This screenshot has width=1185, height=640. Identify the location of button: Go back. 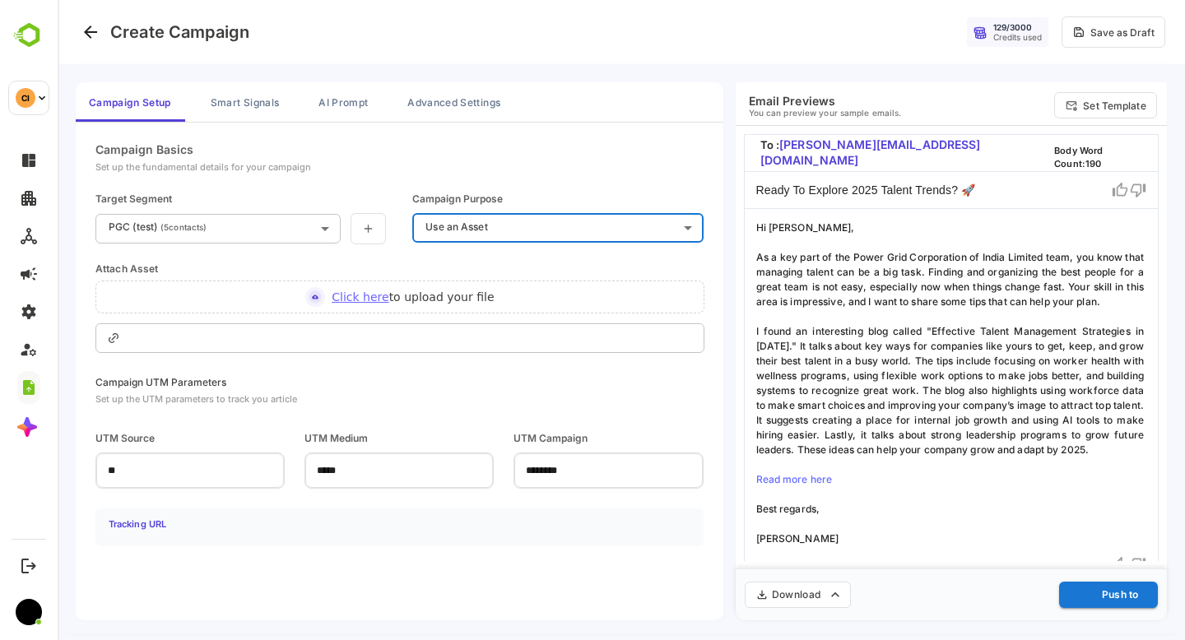
(33, 32).